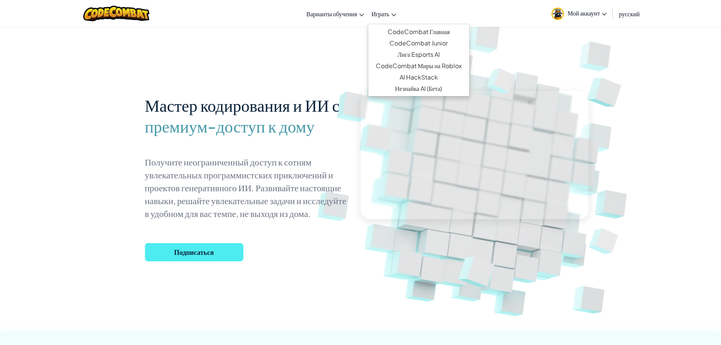  Describe the element at coordinates (419, 77) in the screenshot. I see `font: AI HackStack` at that location.